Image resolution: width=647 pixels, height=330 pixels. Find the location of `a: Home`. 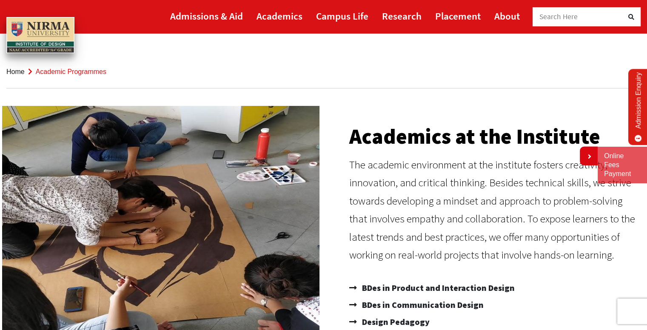

a: Home is located at coordinates (15, 71).